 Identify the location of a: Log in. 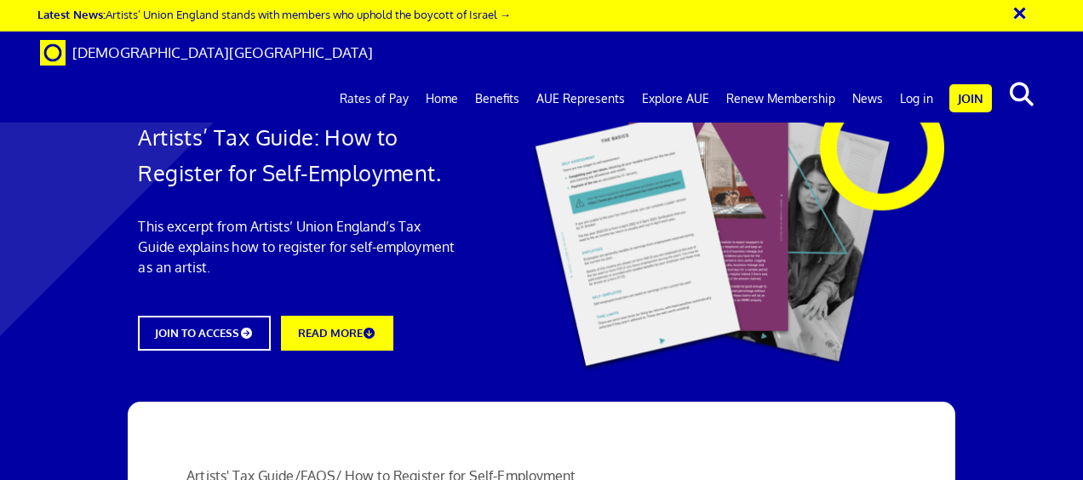
(916, 99).